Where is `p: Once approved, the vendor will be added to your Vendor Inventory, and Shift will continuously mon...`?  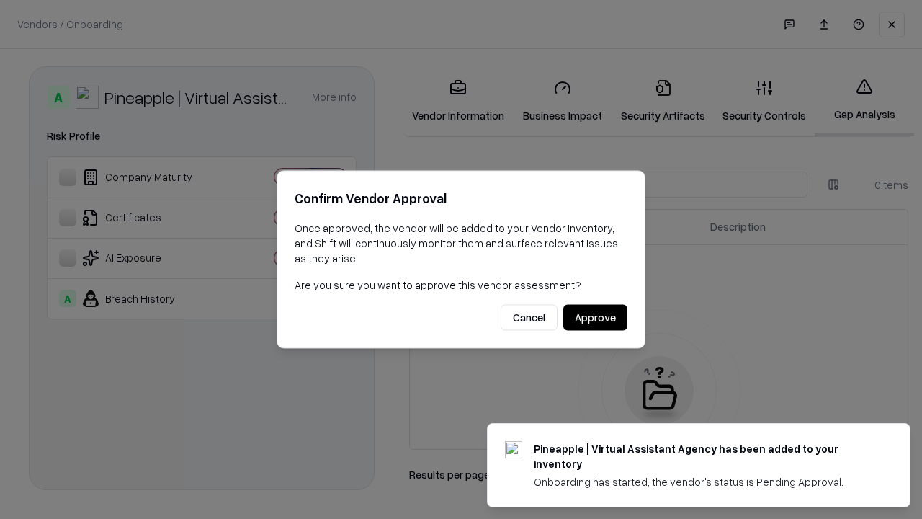 p: Once approved, the vendor will be added to your Vendor Inventory, and Shift will continuously mon... is located at coordinates (461, 243).